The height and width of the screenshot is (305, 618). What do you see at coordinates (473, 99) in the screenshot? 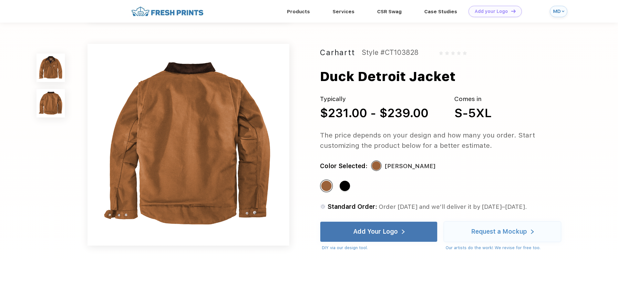
I see `div: Comes in` at bounding box center [473, 99].